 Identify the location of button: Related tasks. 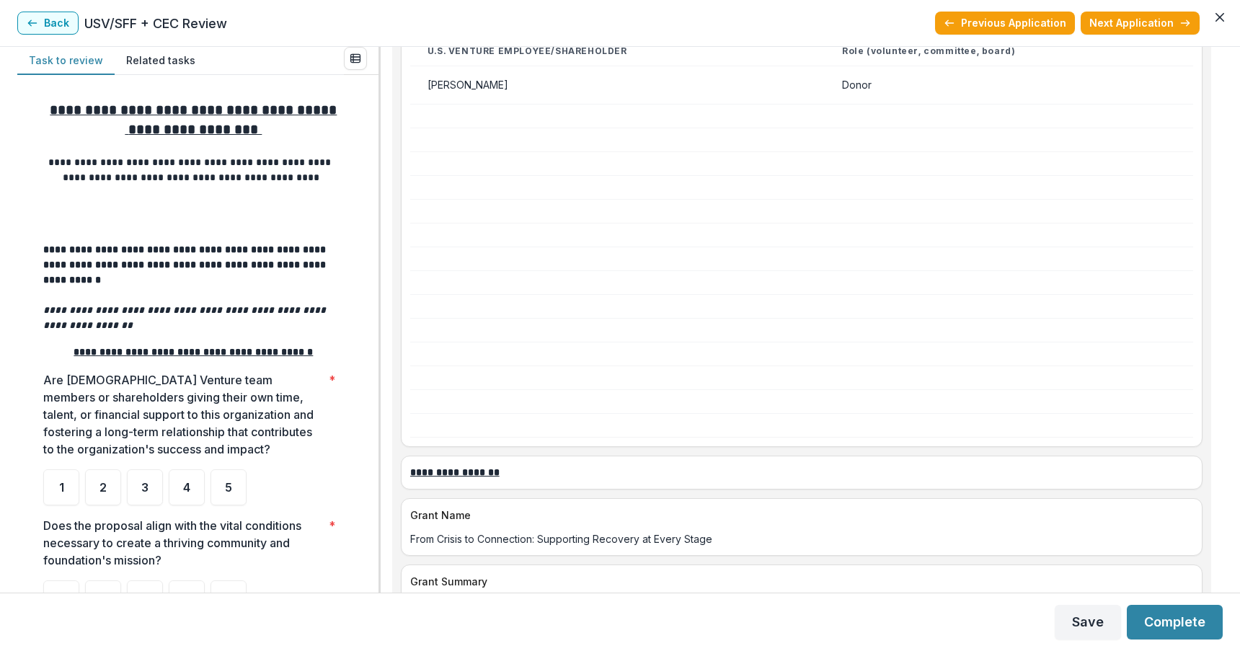
(161, 61).